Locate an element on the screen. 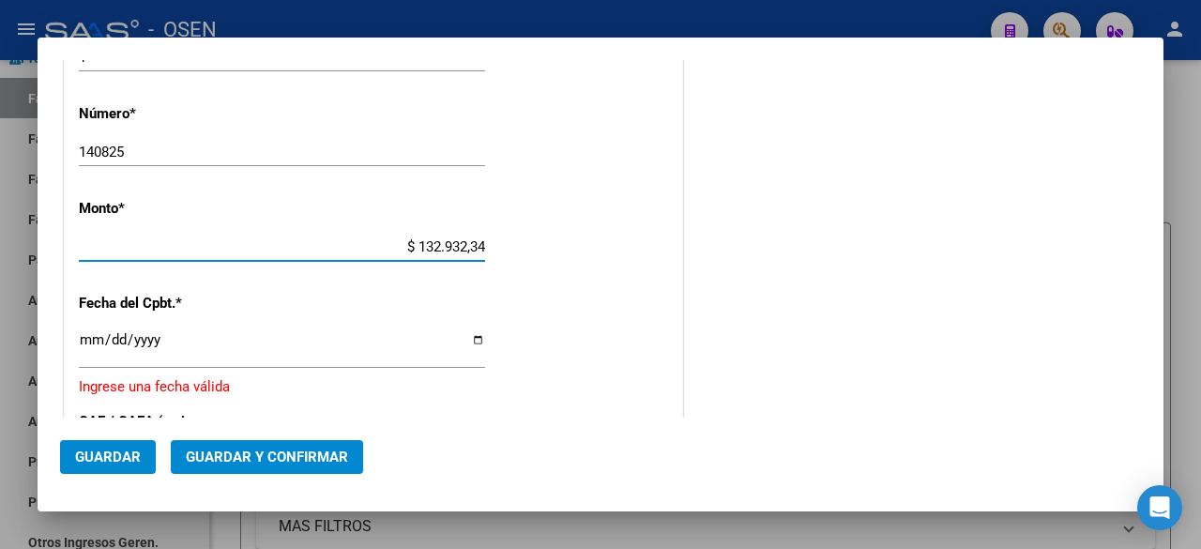 The width and height of the screenshot is (1201, 549). span: Guardar y Confirmar is located at coordinates (267, 457).